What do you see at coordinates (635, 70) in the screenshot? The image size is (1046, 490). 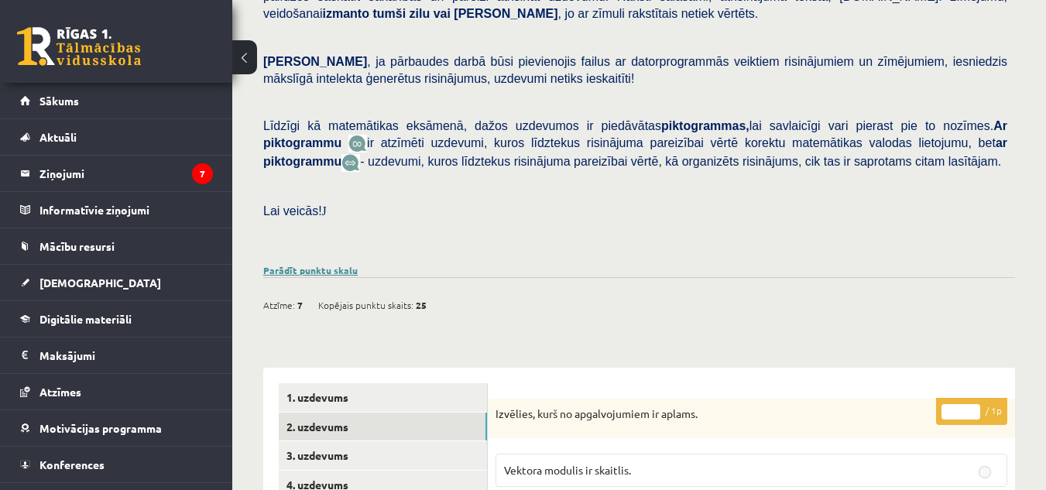 I see `span: , ja pārbaudes darbā būsi pievienojis failus ar datorprogrammās veiktiem risinājumiem un zīmējumi...` at bounding box center [635, 70].